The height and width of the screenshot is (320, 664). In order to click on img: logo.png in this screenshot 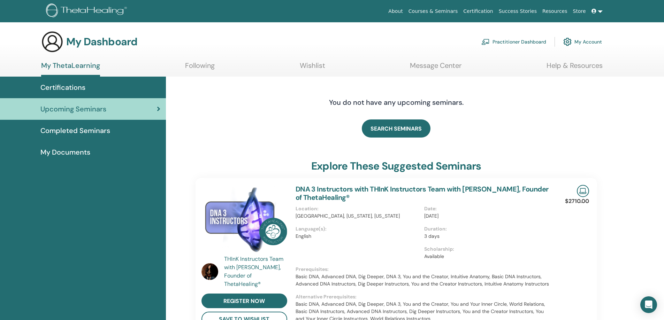, I will do `click(87, 11)`.